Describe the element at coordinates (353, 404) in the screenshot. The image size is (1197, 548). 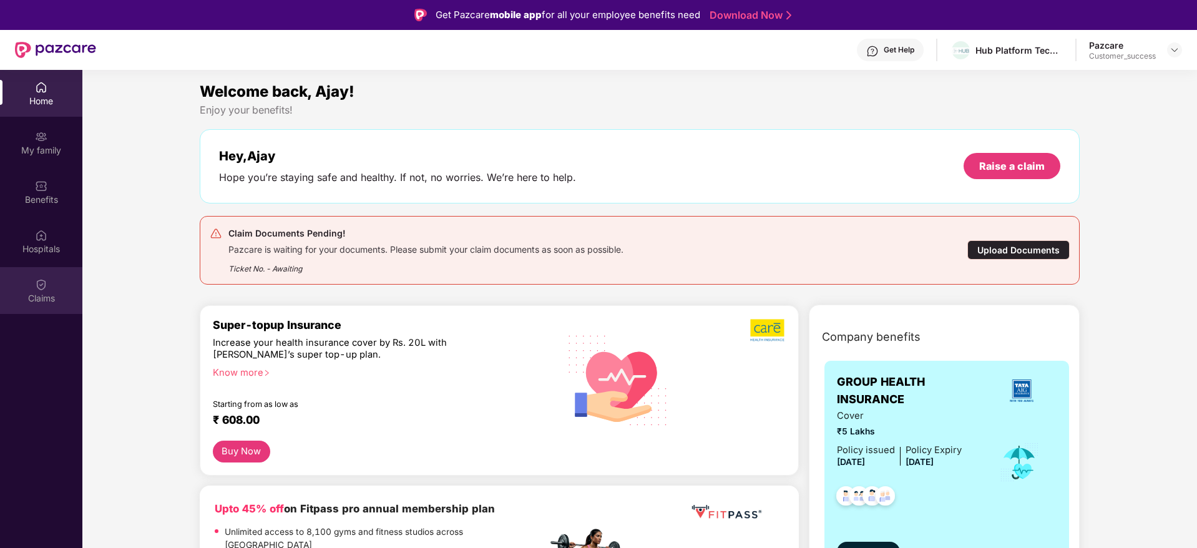
I see `div: Starting from as low as` at that location.